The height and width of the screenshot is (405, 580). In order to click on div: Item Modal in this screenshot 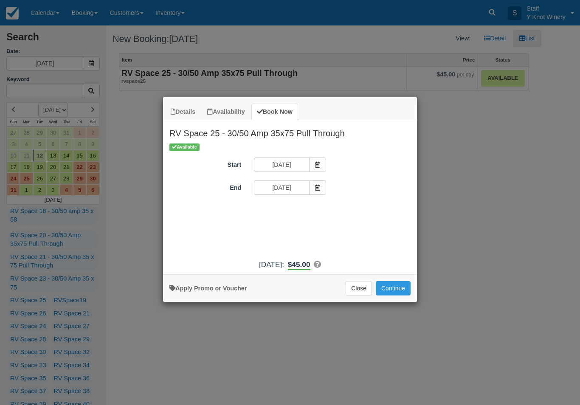, I will do `click(290, 195)`.